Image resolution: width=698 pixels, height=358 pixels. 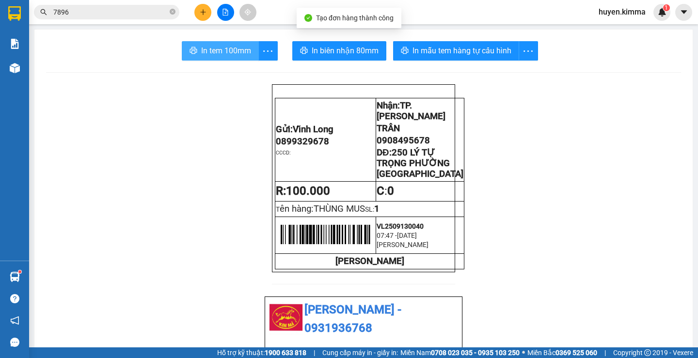 I want to click on span: T, so click(x=320, y=209).